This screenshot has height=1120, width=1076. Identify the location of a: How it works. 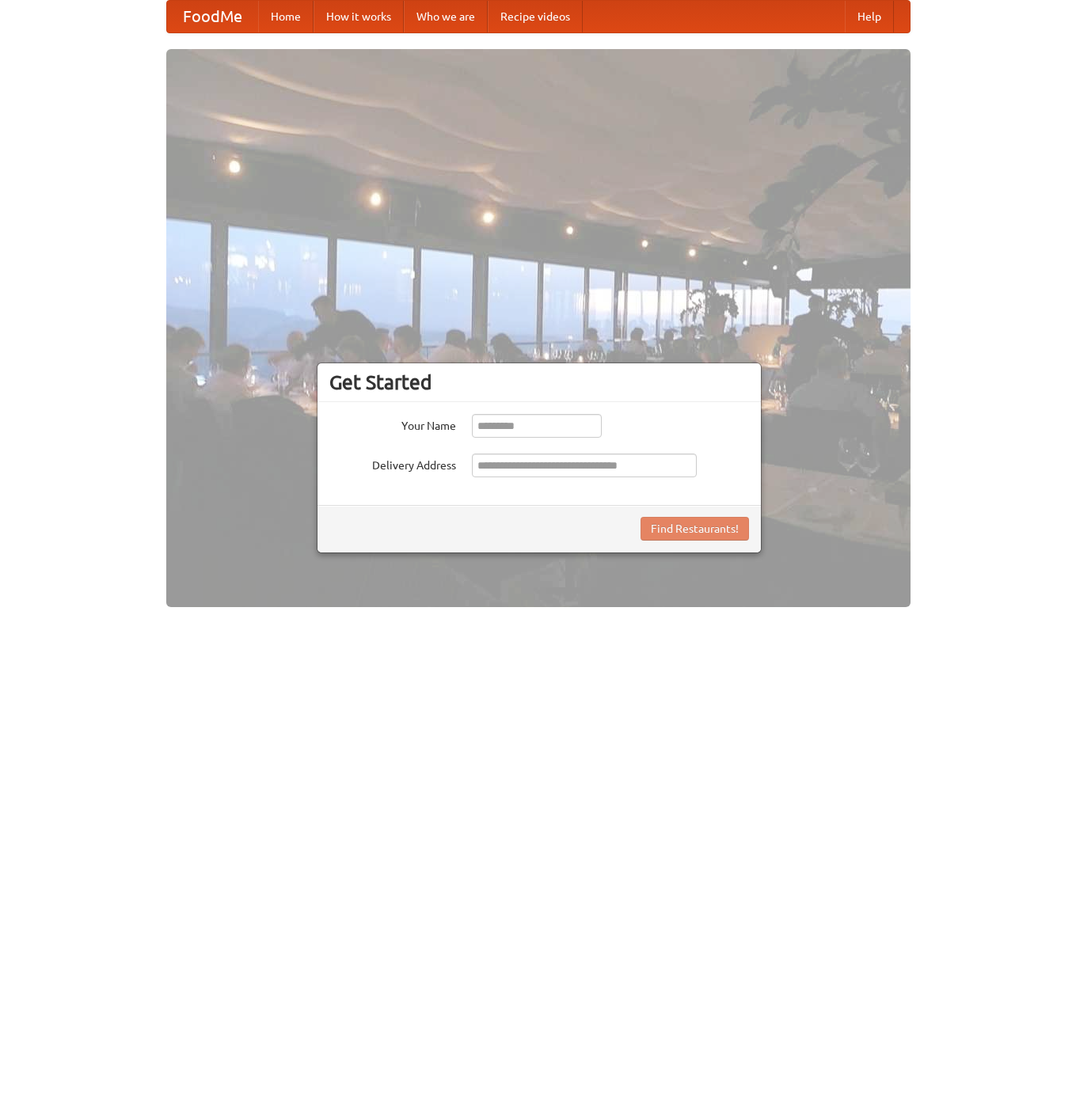
(358, 17).